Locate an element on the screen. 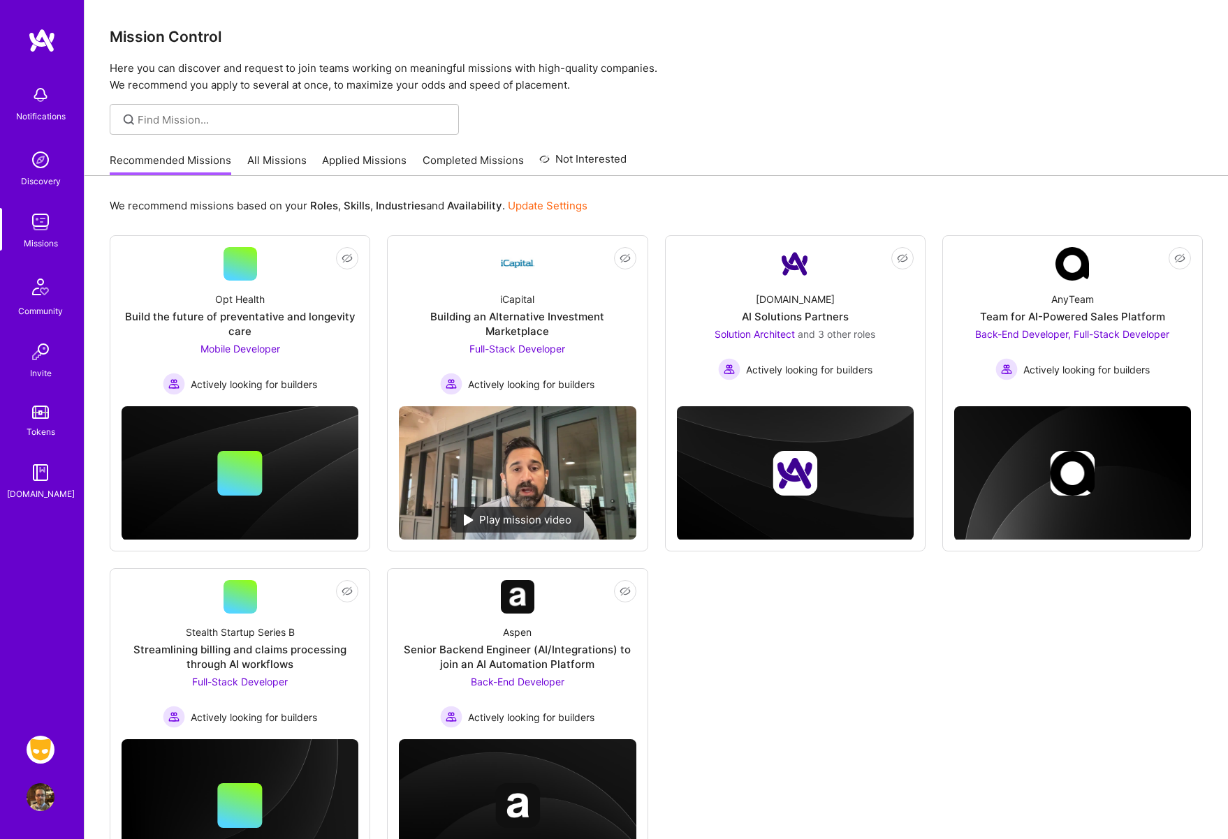 The image size is (1228, 839). img: tokens is located at coordinates (40, 412).